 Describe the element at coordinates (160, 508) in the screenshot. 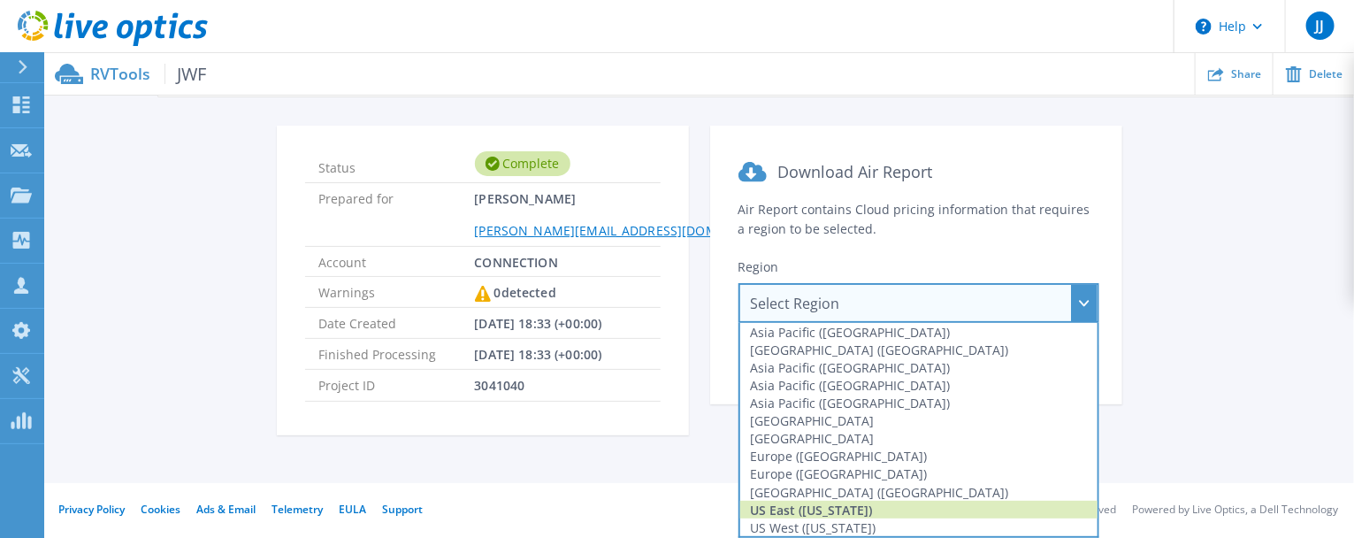

I see `a: Cookies` at that location.